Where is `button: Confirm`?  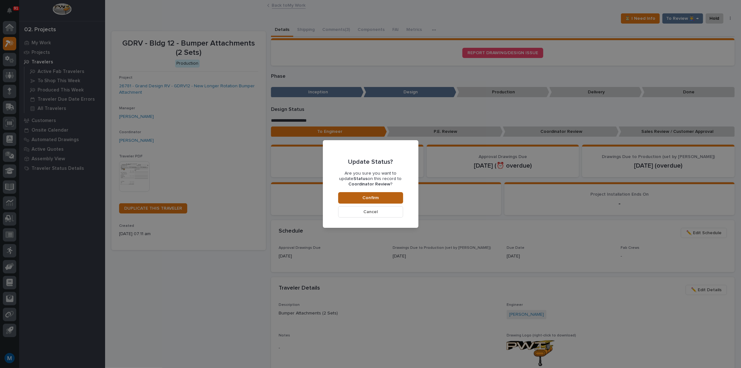
button: Confirm is located at coordinates (371, 198).